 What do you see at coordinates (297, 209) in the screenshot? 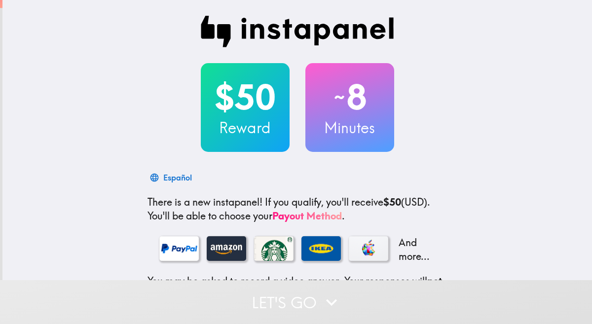
I see `p: If you qualify, you'll receive (USD) . You'll be able to choose your .` at bounding box center [297, 209].